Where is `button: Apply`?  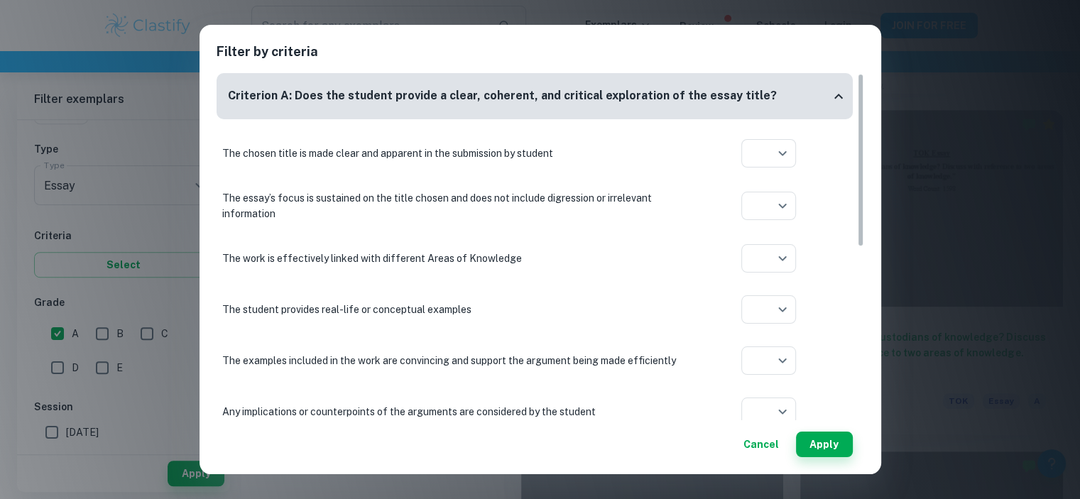 button: Apply is located at coordinates (824, 444).